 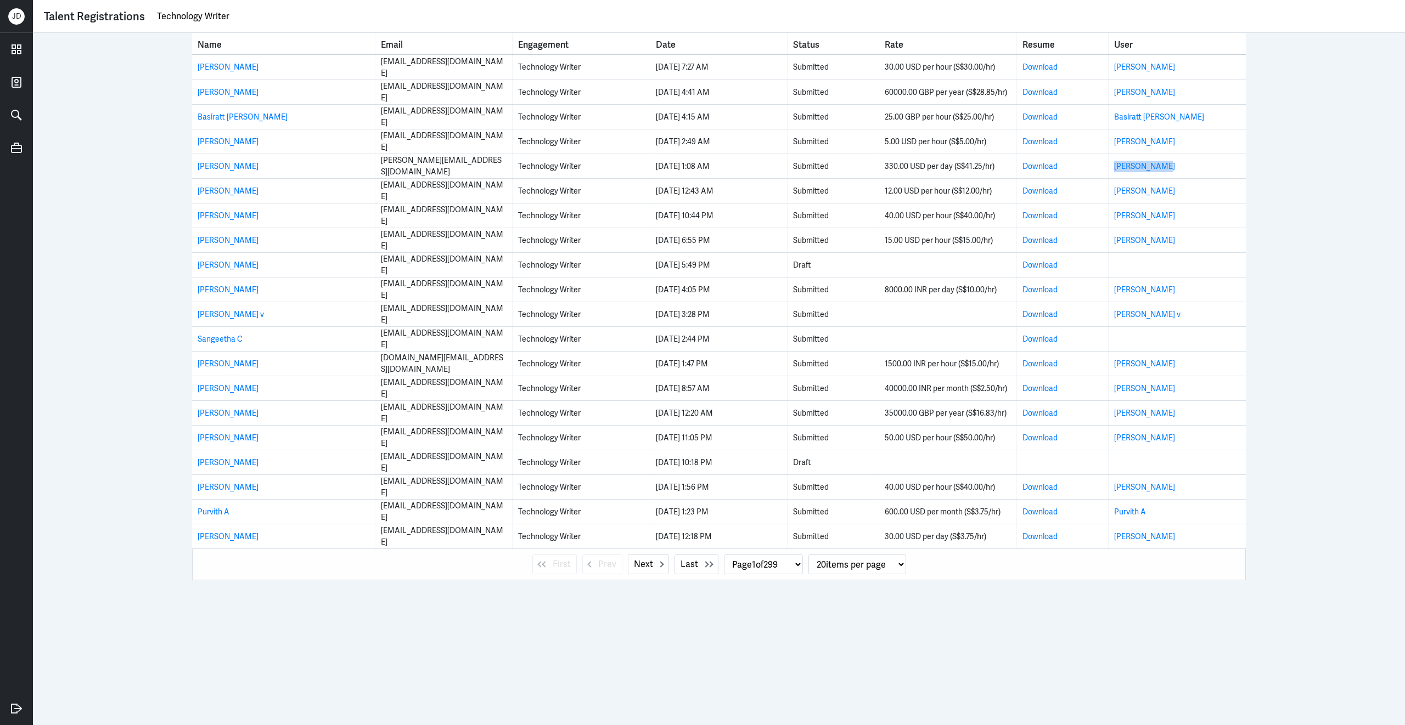 What do you see at coordinates (947, 388) in the screenshot?
I see `div: 40000.00 INR per month (S$2.50/hr)` at bounding box center [947, 388].